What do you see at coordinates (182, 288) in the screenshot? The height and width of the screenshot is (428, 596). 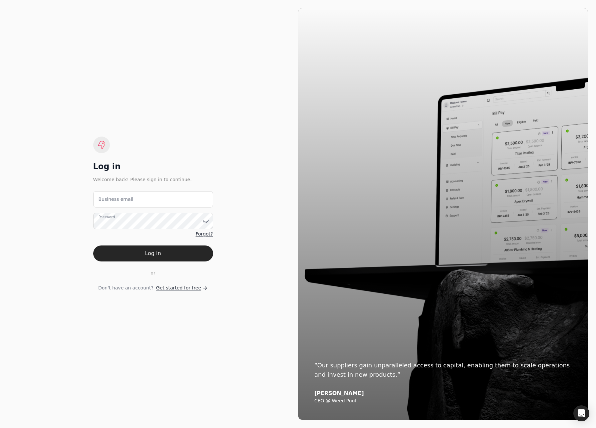 I see `a: Get started for free` at bounding box center [182, 288].